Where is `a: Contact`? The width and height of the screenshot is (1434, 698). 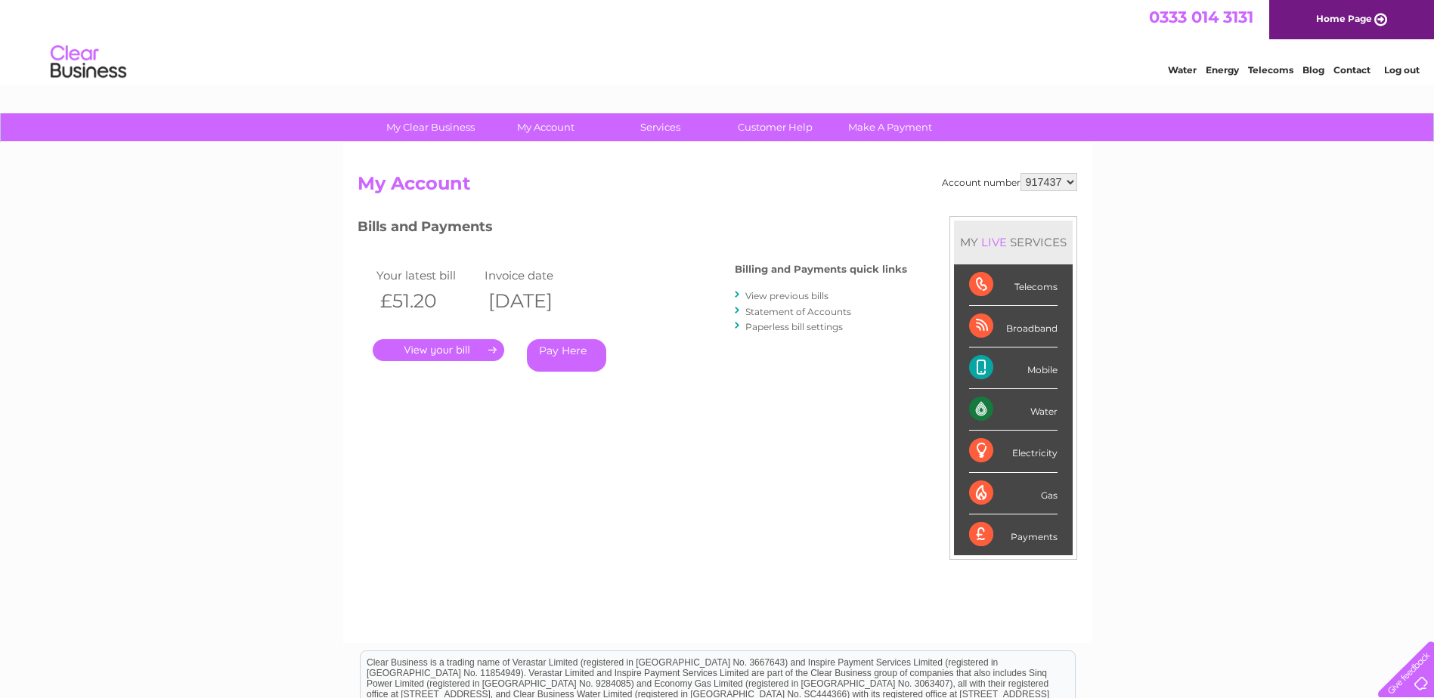 a: Contact is located at coordinates (1351, 70).